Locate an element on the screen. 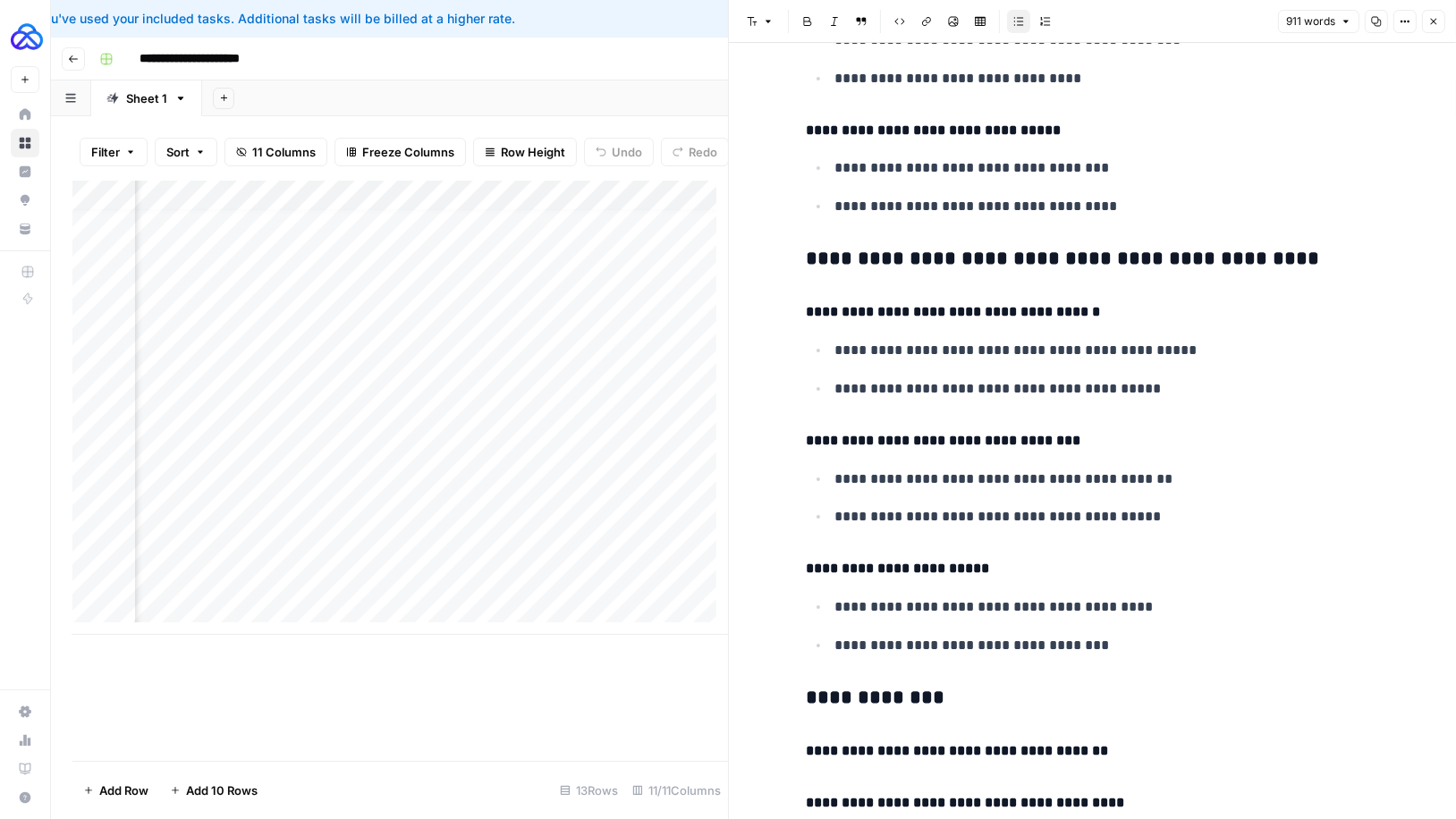 The image size is (1456, 819). a: Usage is located at coordinates (25, 740).